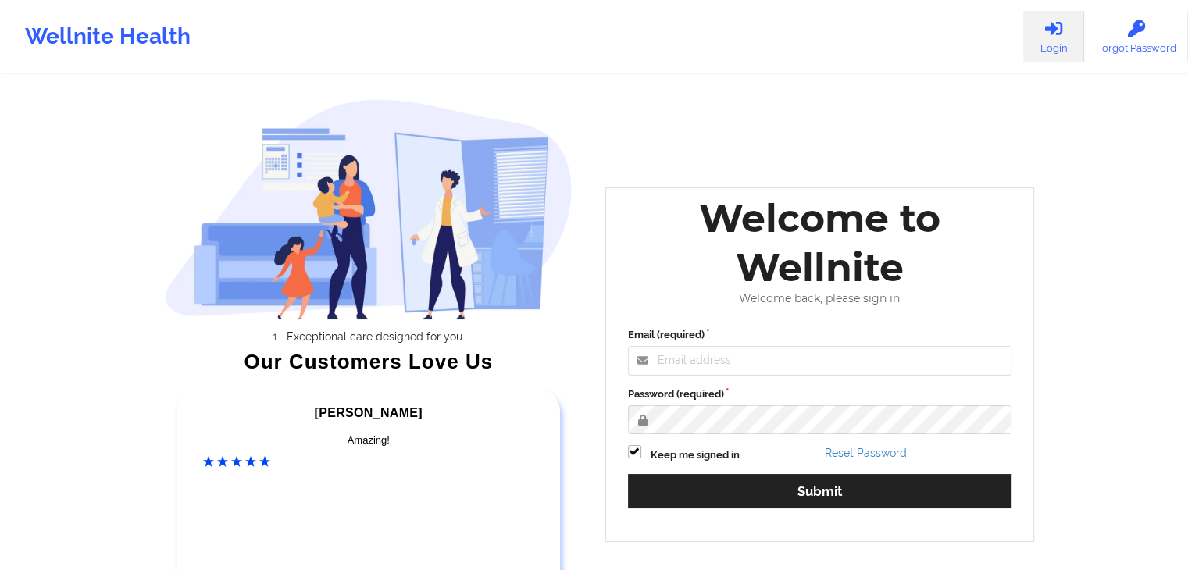 The image size is (1188, 570). Describe the element at coordinates (820, 335) in the screenshot. I see `label: Email (required)` at that location.